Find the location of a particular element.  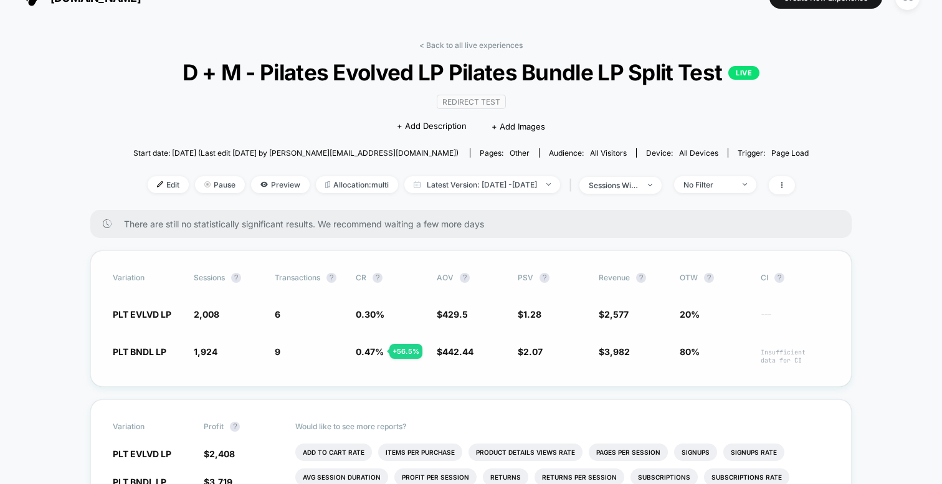

span: 1.28 is located at coordinates (532, 314).